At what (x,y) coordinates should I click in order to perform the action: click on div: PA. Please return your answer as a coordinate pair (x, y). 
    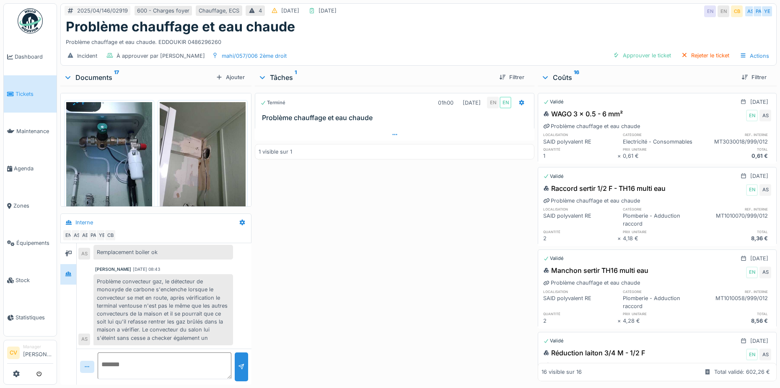
    Looking at the image, I should click on (758, 11).